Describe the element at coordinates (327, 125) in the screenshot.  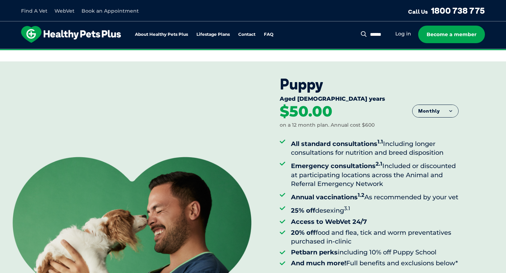
I see `div: on a 12 month plan. Annual cost $600` at that location.